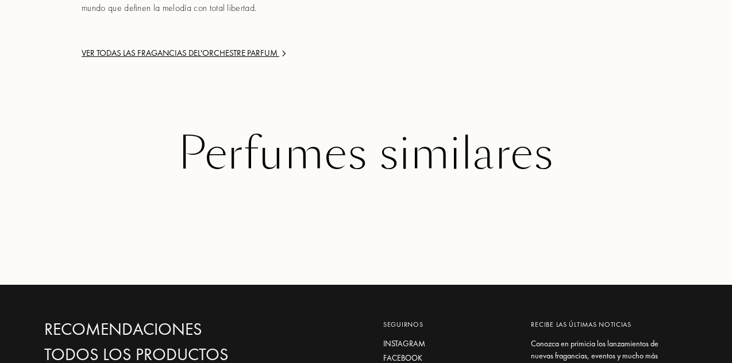 Image resolution: width=732 pixels, height=363 pixels. What do you see at coordinates (366, 153) in the screenshot?
I see `div: Perfumes similares` at bounding box center [366, 153].